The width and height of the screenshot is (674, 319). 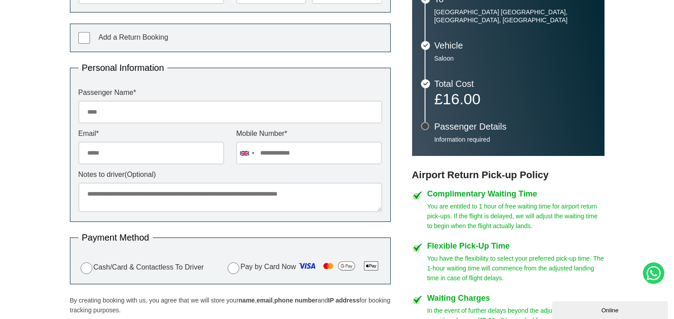 I want to click on div: United Kingdom: +44, so click(x=247, y=153).